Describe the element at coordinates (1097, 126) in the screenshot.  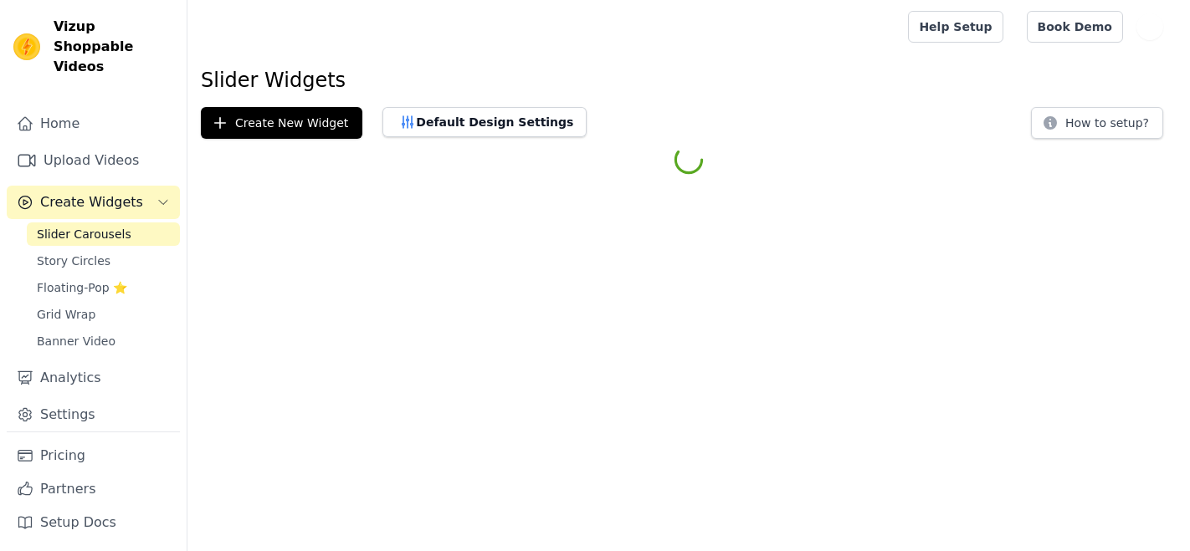
I see `a: How to setup?` at that location.